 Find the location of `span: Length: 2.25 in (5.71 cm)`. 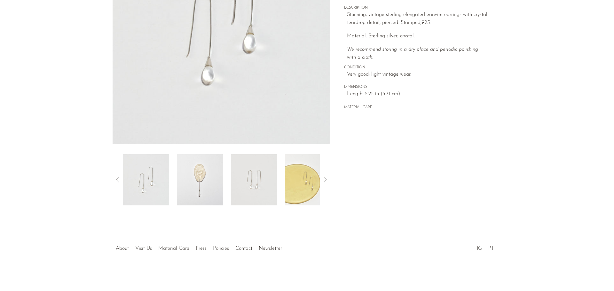

span: Length: 2.25 in (5.71 cm) is located at coordinates (417, 94).